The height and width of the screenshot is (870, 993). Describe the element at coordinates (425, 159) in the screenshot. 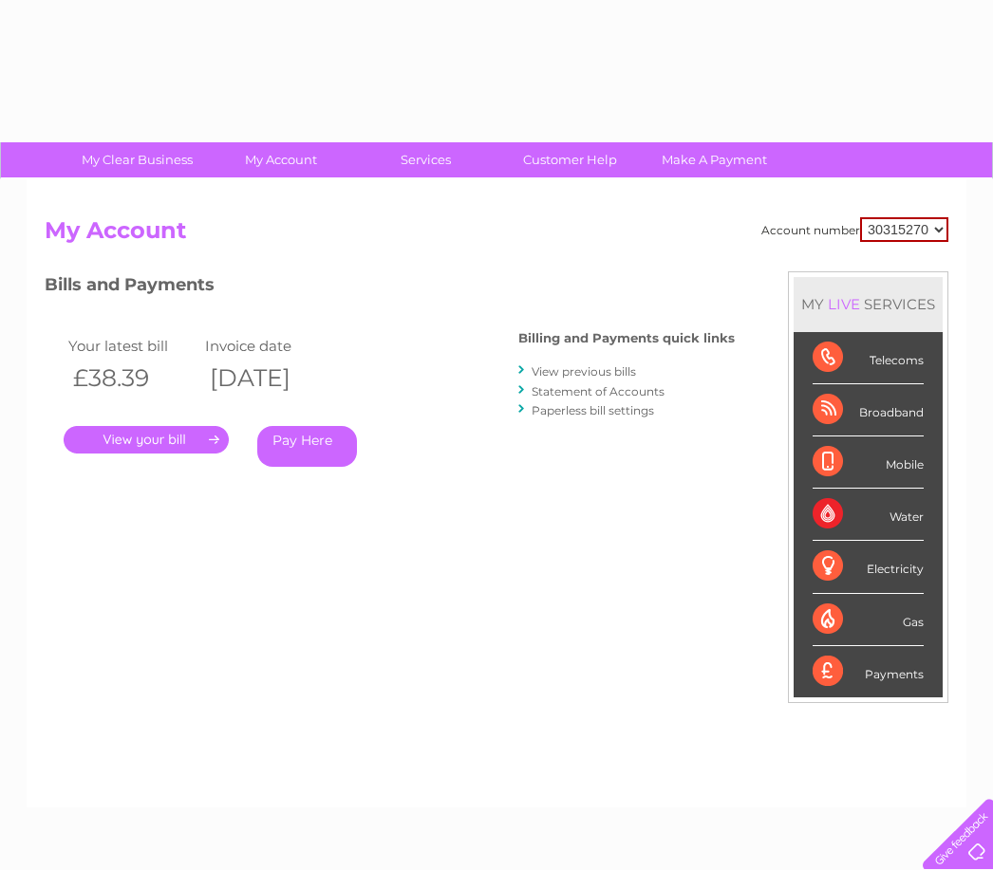

I see `a: Services` at that location.